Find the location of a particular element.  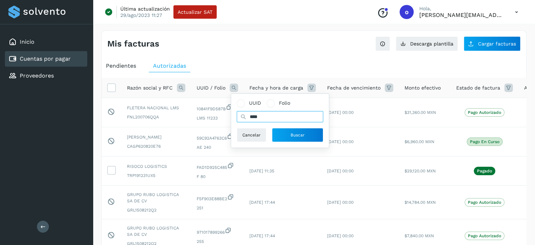

span: $29,120.00 MXN is located at coordinates (420, 171).